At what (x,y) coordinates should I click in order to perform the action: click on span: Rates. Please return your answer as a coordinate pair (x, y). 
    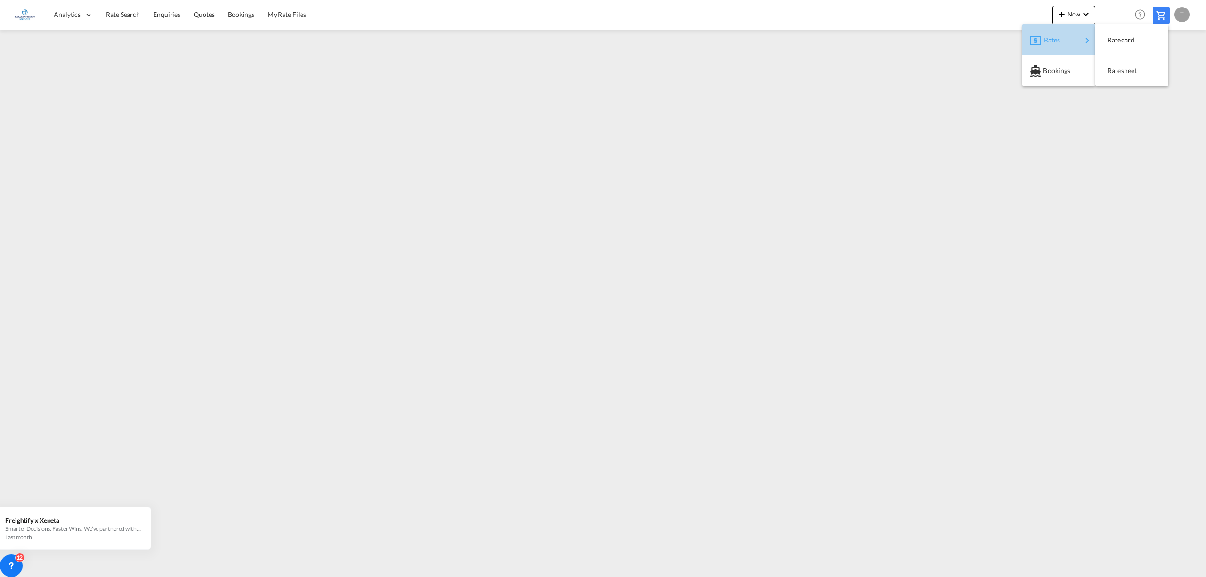
    Looking at the image, I should click on (1049, 40).